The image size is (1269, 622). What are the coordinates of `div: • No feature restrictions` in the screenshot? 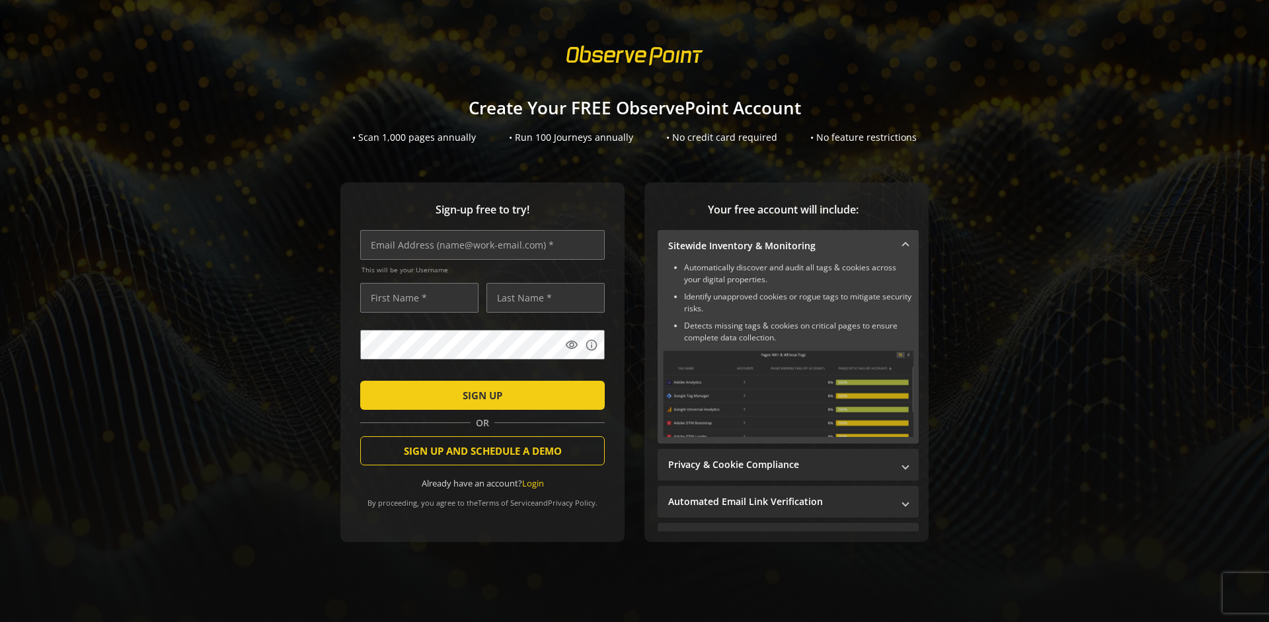 It's located at (863, 137).